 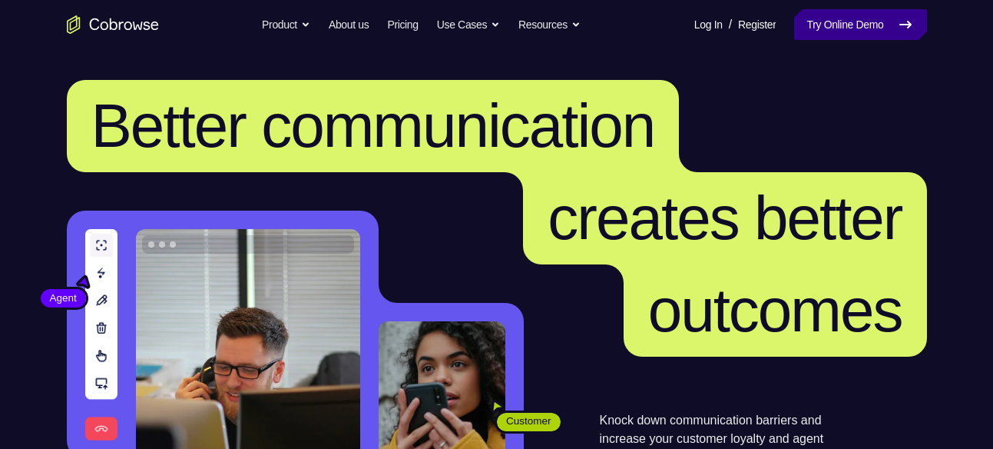 I want to click on button: Product, so click(x=286, y=25).